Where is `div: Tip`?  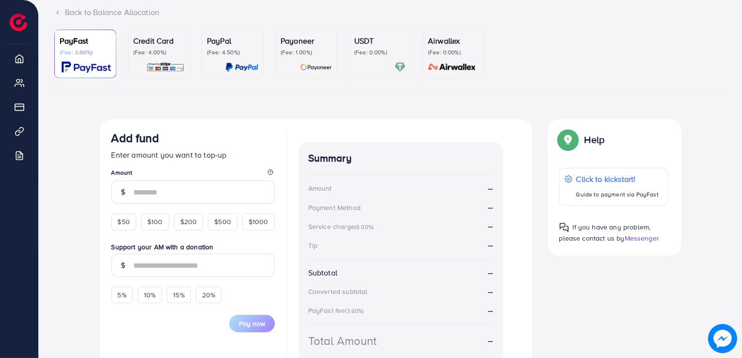
div: Tip is located at coordinates (313, 245).